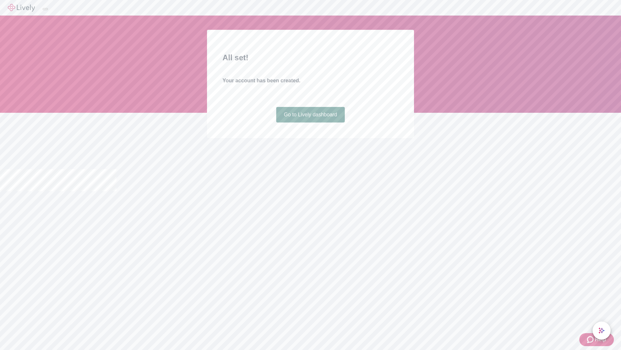 The image size is (621, 350). I want to click on button: Zendesk support iconHelp, so click(597, 339).